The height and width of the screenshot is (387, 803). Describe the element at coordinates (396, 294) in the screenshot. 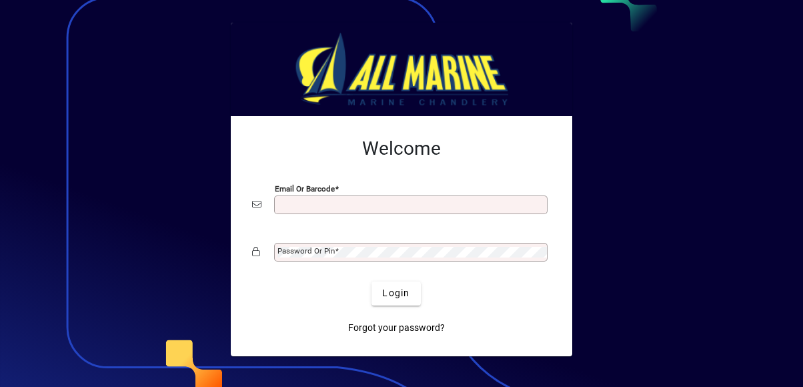

I see `button: Login` at that location.